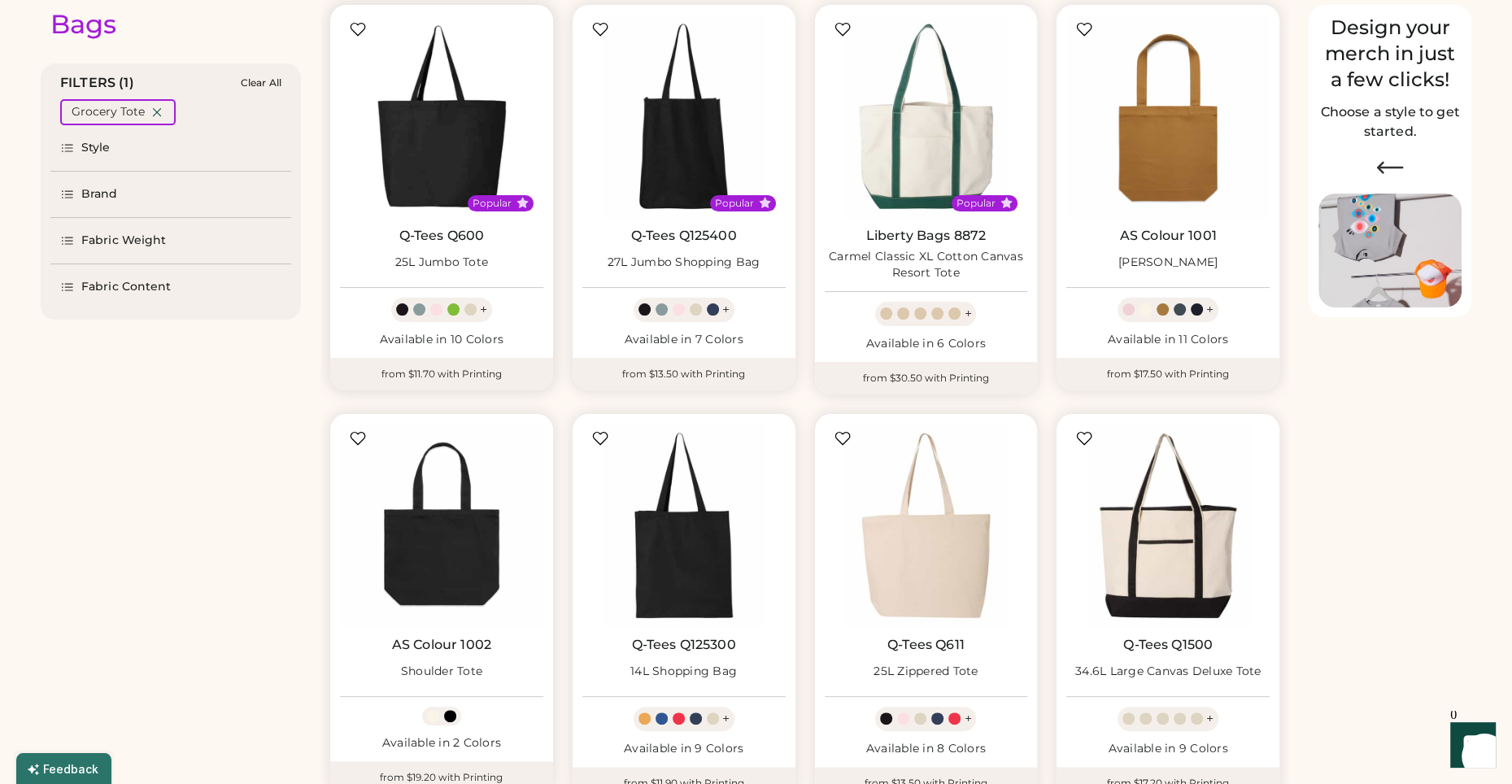 The width and height of the screenshot is (1512, 784). Describe the element at coordinates (441, 262) in the screenshot. I see `div: 25L Jumbo Tote` at that location.